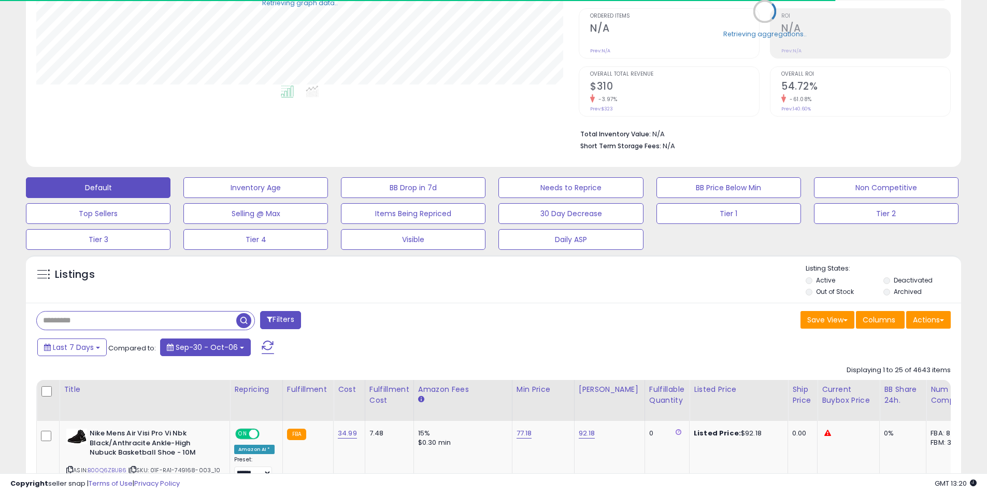 This screenshot has height=494, width=987. What do you see at coordinates (948, 442) in the screenshot?
I see `div: FBM: 3` at bounding box center [948, 442].